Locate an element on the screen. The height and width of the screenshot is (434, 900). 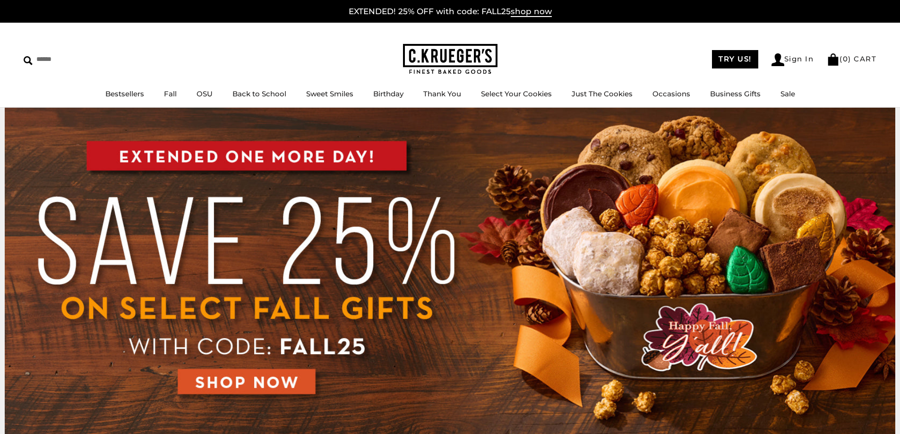
a: OSU is located at coordinates (205, 94).